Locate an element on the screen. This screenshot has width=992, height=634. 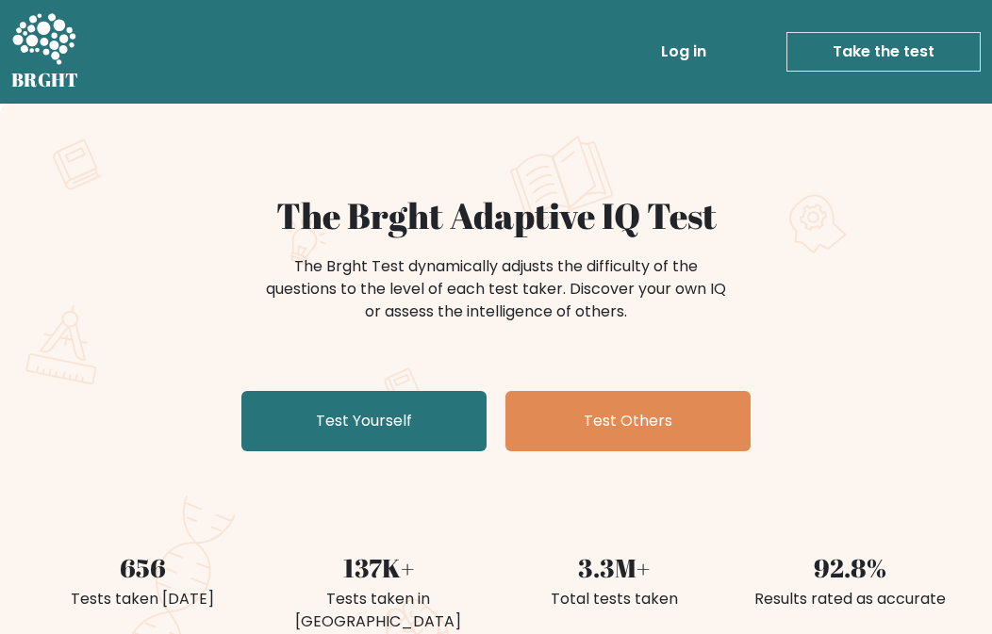
div: 3.3M+ is located at coordinates (614, 568).